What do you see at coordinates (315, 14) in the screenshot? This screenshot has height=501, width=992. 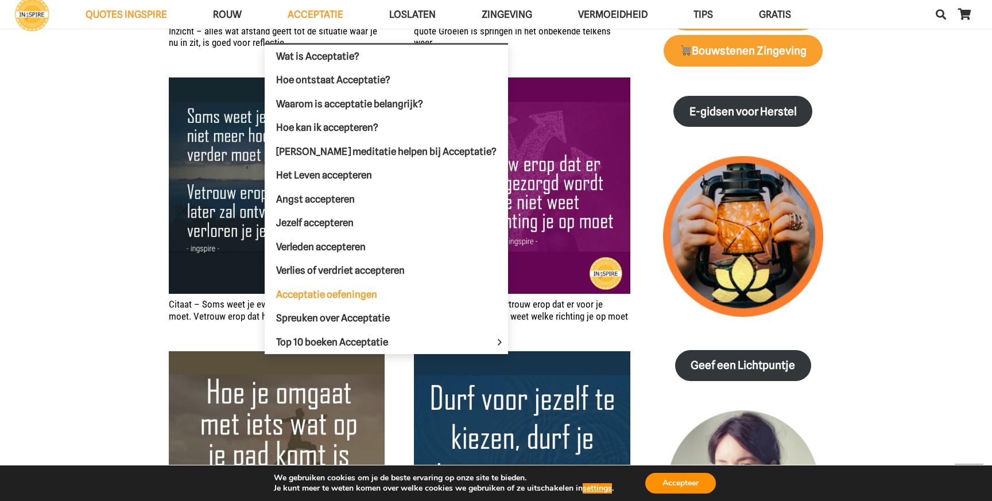 I see `span: Acceptatie` at bounding box center [315, 14].